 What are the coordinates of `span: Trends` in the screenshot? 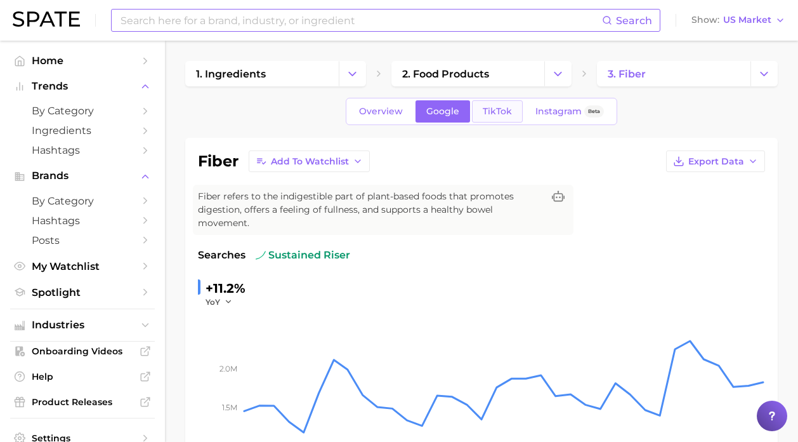 It's located at (82, 86).